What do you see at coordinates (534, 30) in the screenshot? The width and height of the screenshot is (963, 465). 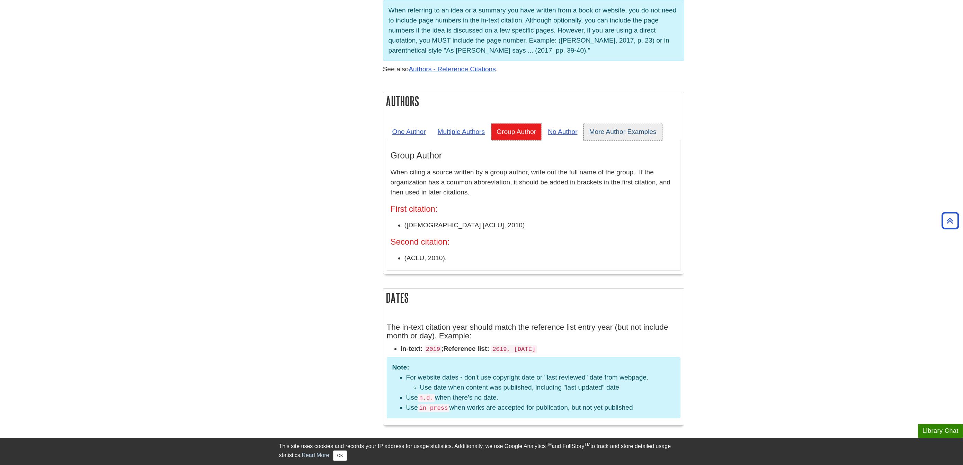 I see `p: When referring to an idea or a summary you have written from a book or website, you do not need t...` at bounding box center [534, 30].